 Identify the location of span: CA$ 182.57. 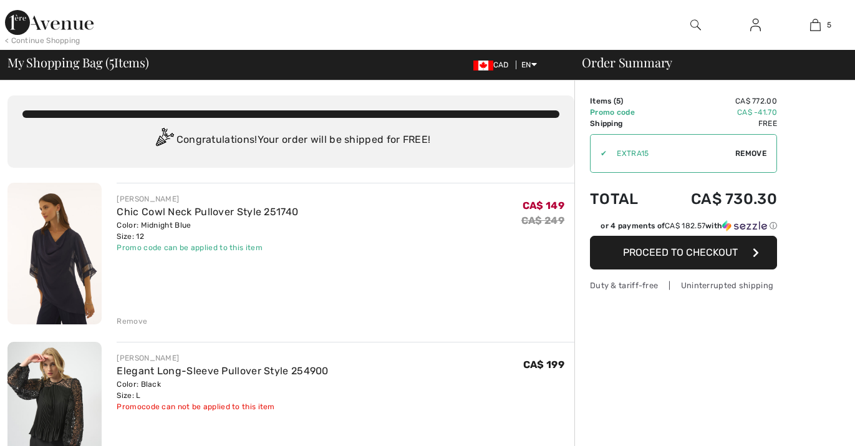
(685, 226).